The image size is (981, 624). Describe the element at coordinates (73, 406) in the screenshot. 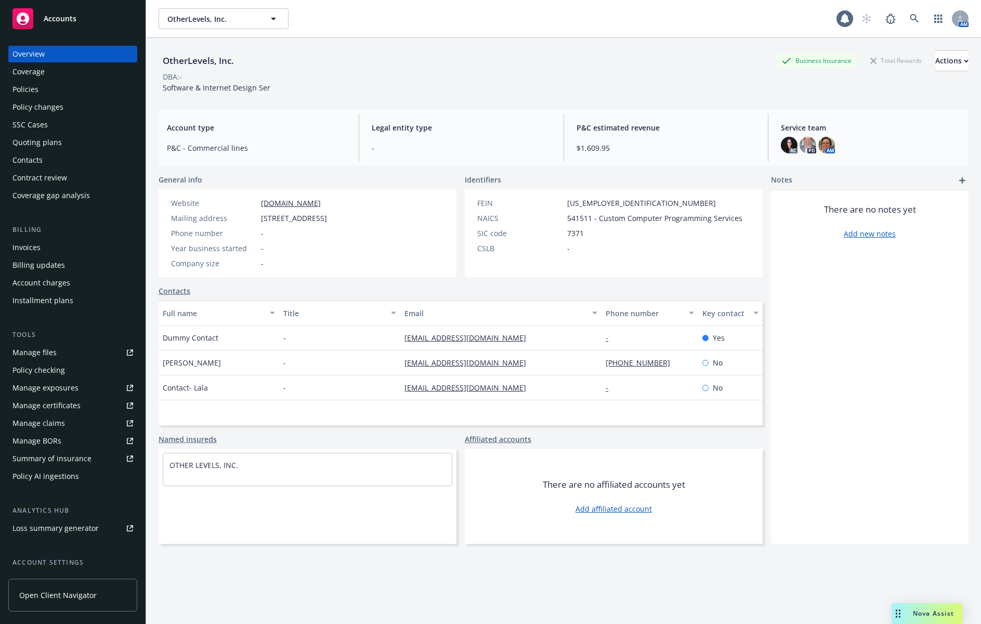

I see `a: Manage certificates` at that location.